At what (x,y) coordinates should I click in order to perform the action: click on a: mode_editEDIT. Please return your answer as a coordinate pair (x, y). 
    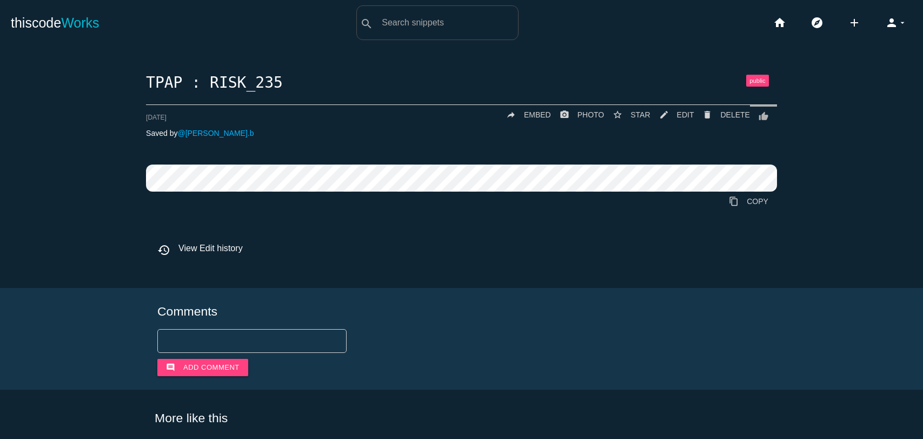
    Looking at the image, I should click on (672, 115).